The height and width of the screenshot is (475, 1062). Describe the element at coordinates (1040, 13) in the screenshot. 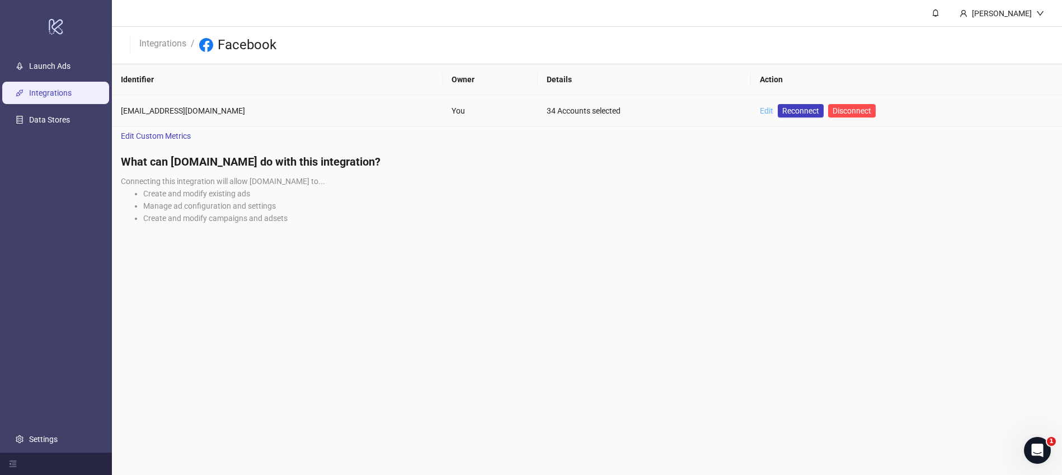

I see `span: down` at that location.